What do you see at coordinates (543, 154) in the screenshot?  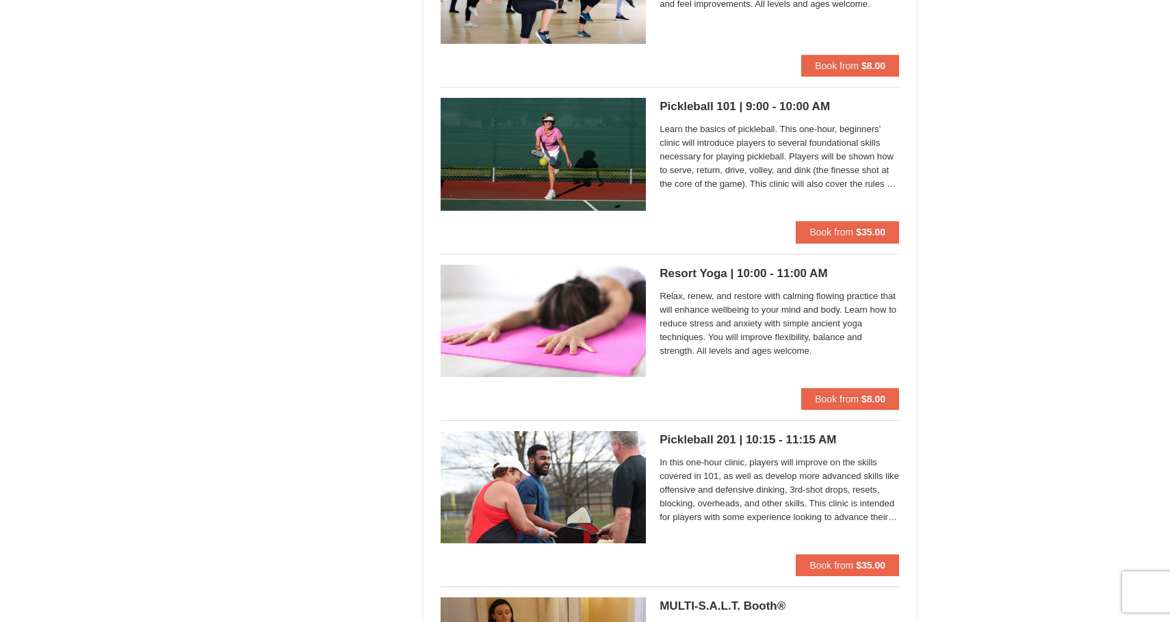 I see `img: 6619873-756-07674e42.jpg` at bounding box center [543, 154].